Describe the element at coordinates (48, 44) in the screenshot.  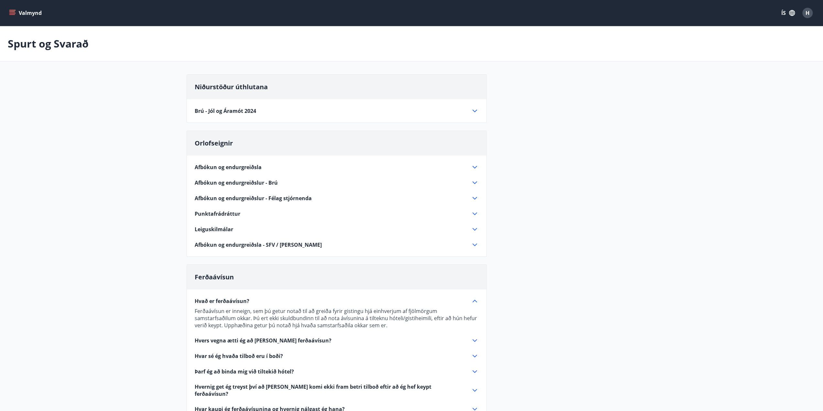
I see `p: Spurt og Svarað` at that location.